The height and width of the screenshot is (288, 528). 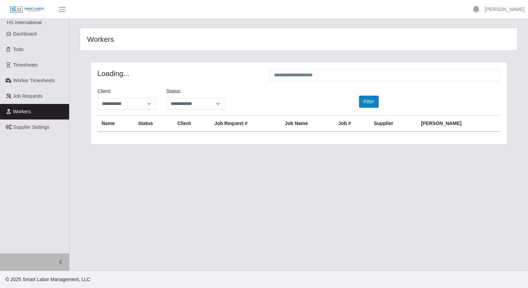 What do you see at coordinates (31, 127) in the screenshot?
I see `span: Supplier Settings` at bounding box center [31, 127].